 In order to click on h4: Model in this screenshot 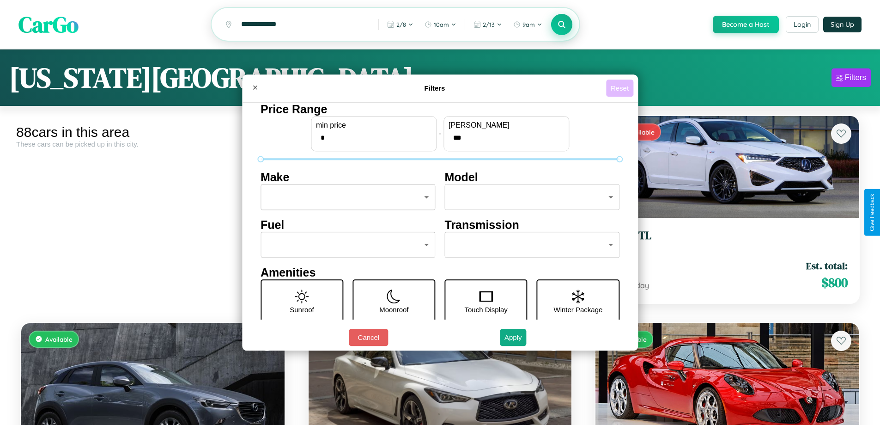, I will do `click(532, 177)`.